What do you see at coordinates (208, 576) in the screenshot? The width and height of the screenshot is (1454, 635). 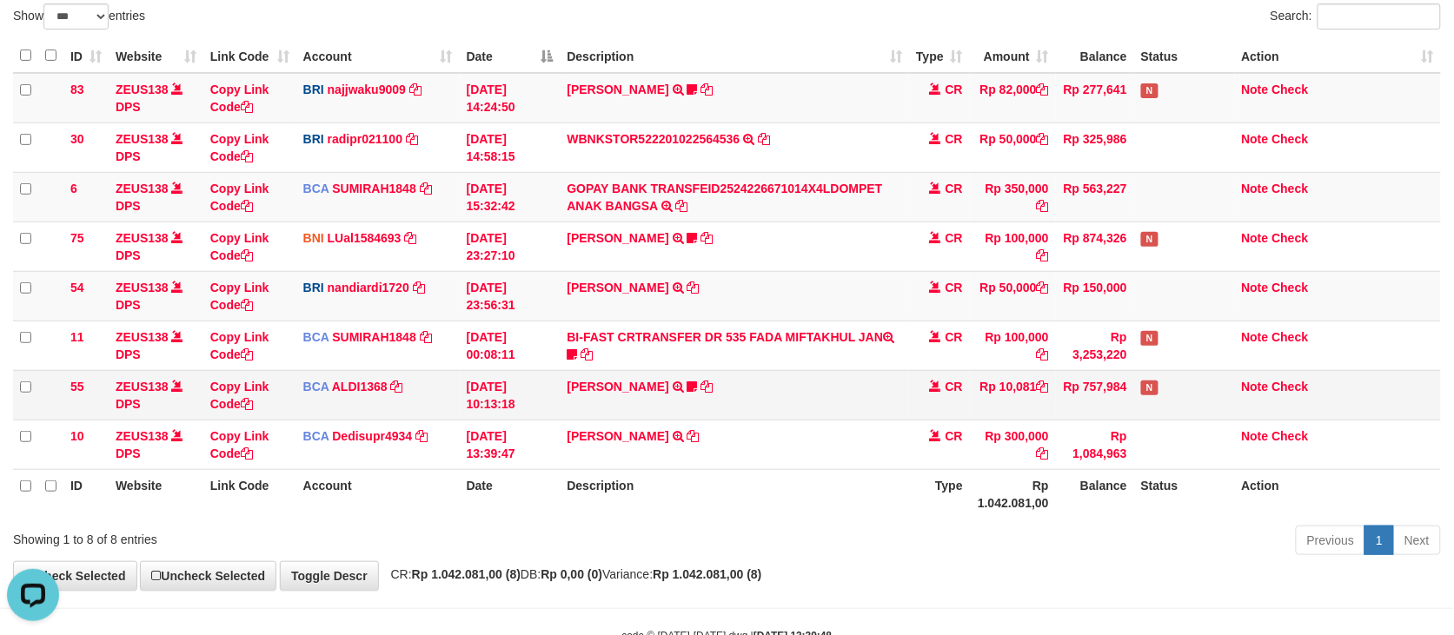 I see `a: Uncheck Selected` at bounding box center [208, 576].